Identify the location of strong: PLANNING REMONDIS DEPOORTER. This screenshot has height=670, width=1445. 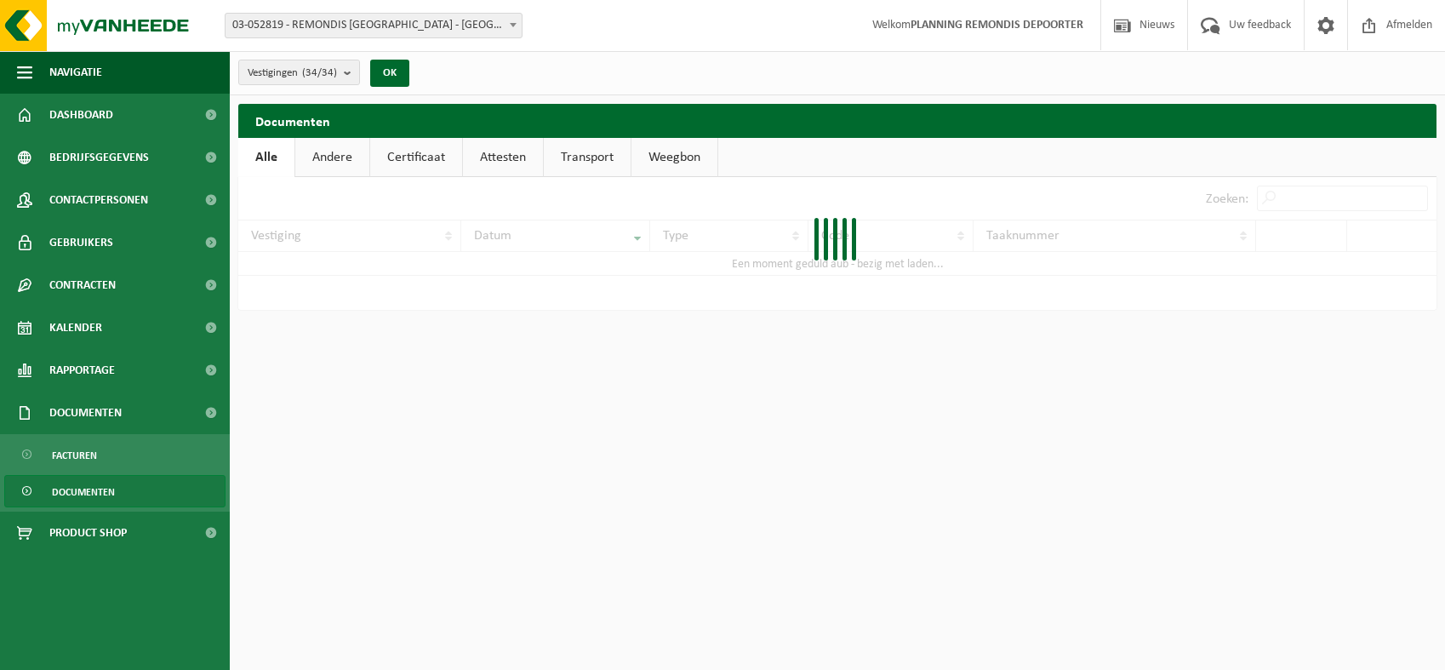
(997, 25).